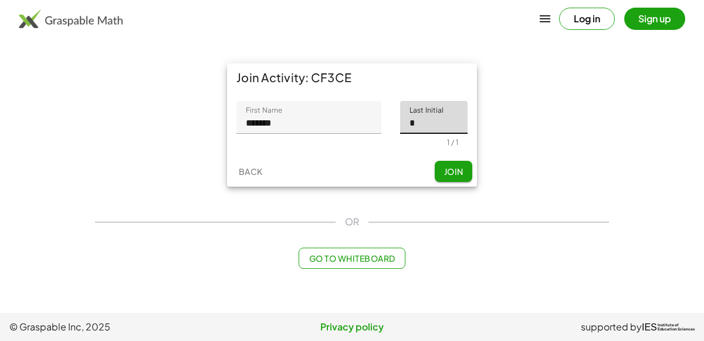  What do you see at coordinates (351, 258) in the screenshot?
I see `span: Go to Whiteboard` at bounding box center [351, 258].